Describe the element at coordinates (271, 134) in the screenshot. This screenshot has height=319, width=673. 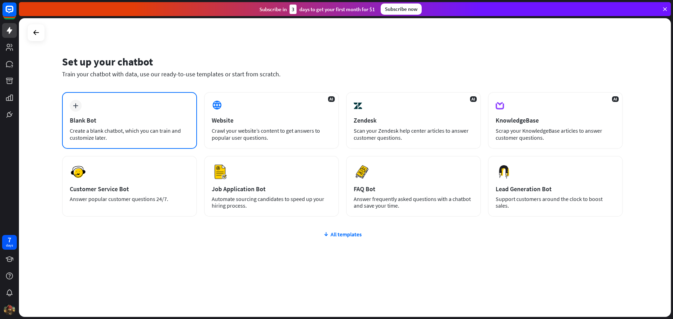
I see `div: Crawl your website’s content to get answers to popular user questions.` at that location.